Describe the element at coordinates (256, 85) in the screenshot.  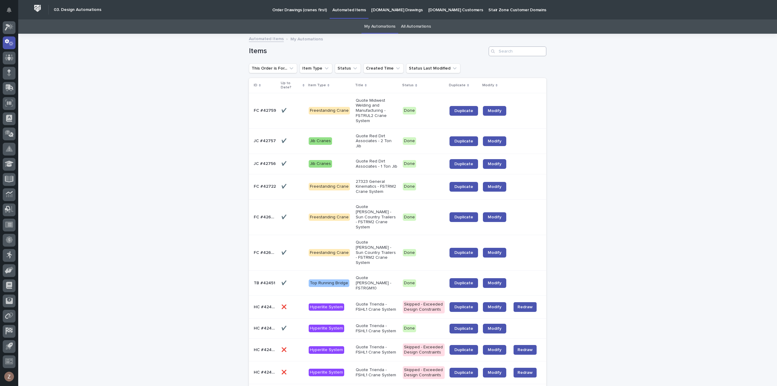
I see `p: ID` at that location.